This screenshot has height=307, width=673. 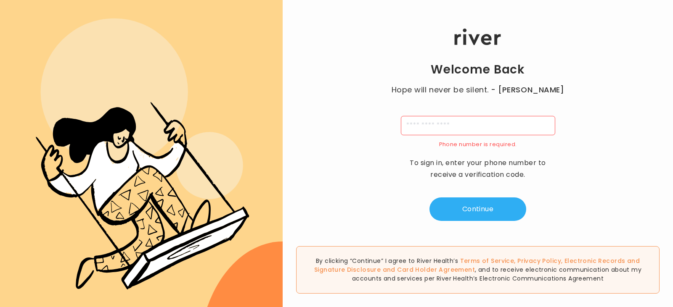 I want to click on span: , and to receive electronic communication about my accounts and services per River Health’s Elect..., so click(x=497, y=274).